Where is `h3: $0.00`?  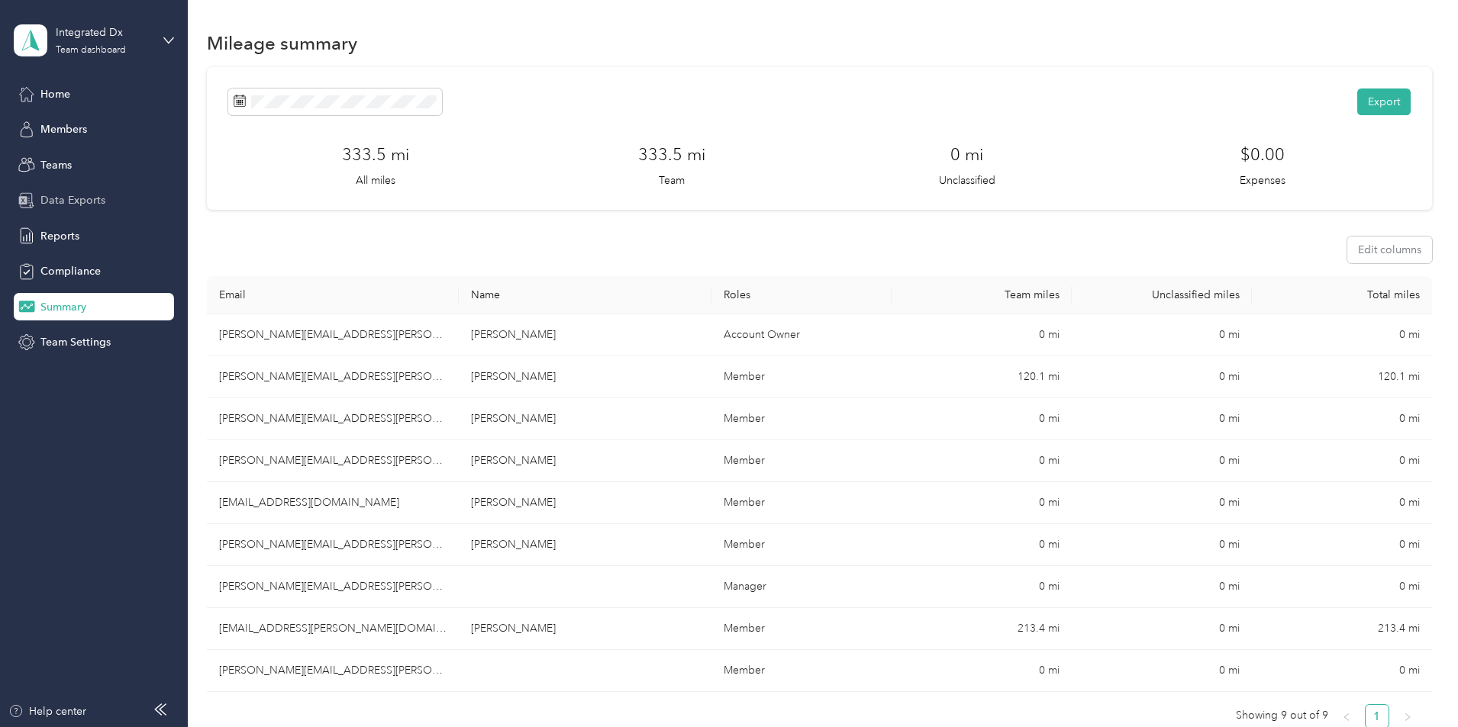 h3: $0.00 is located at coordinates (1263, 154).